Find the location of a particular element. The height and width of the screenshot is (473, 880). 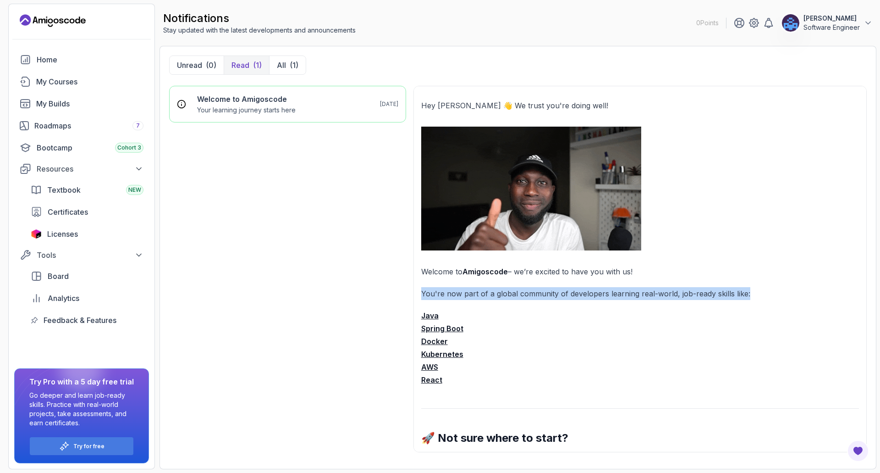

button: Try for free is located at coordinates (82, 446).